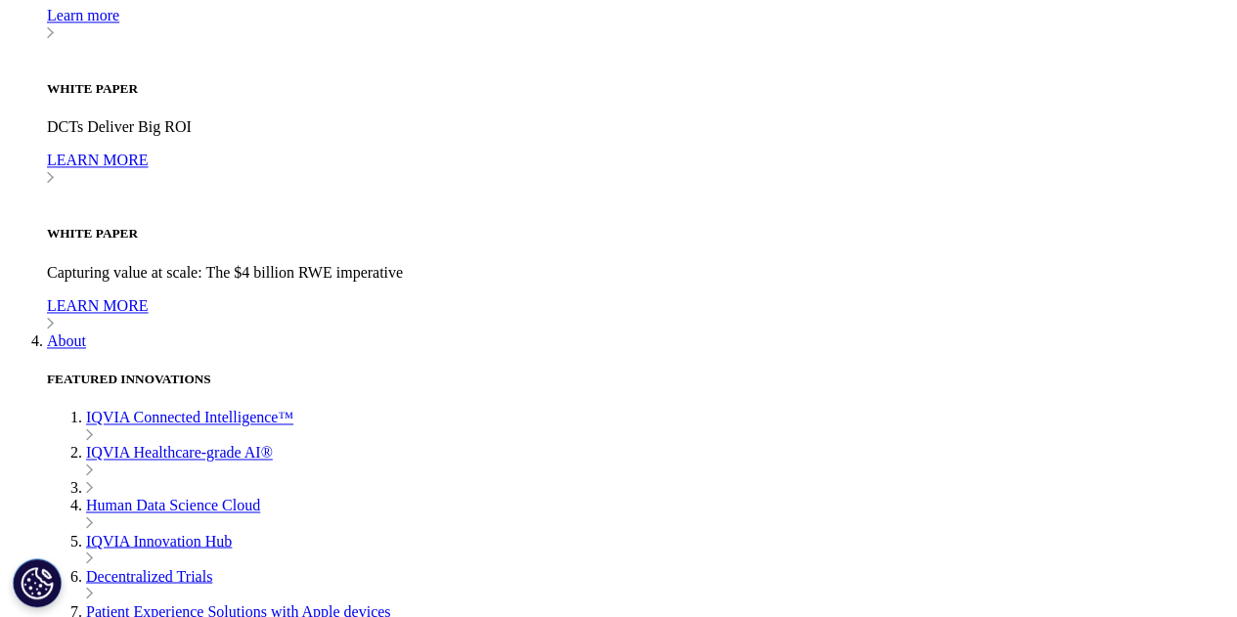 The image size is (1237, 617). Describe the element at coordinates (179, 452) in the screenshot. I see `a: IQVIA Healthcare-grade AI®` at that location.